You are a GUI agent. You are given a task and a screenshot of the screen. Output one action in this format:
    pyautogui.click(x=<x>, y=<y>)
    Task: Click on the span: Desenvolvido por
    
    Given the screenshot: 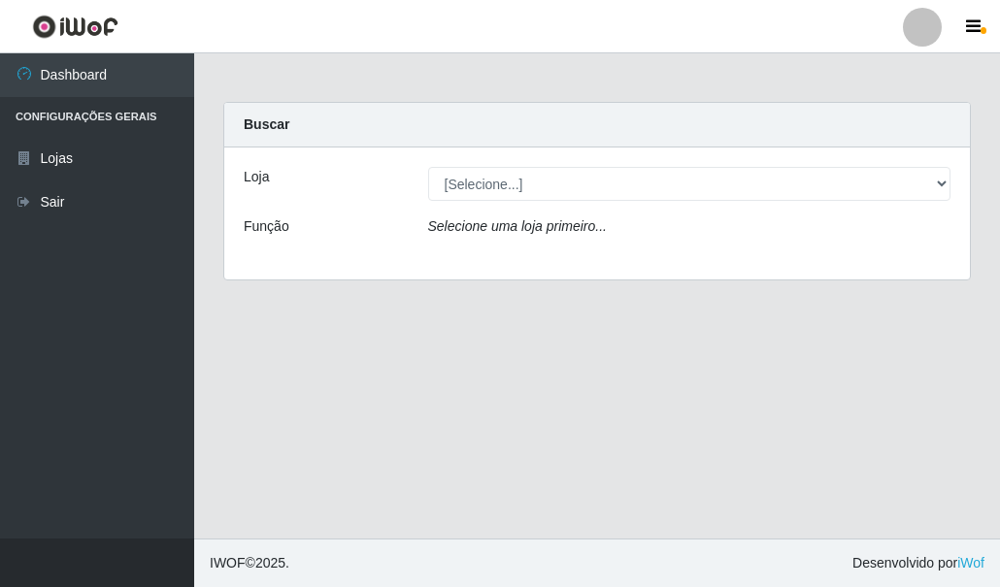 What is the action you would take?
    pyautogui.click(x=918, y=563)
    